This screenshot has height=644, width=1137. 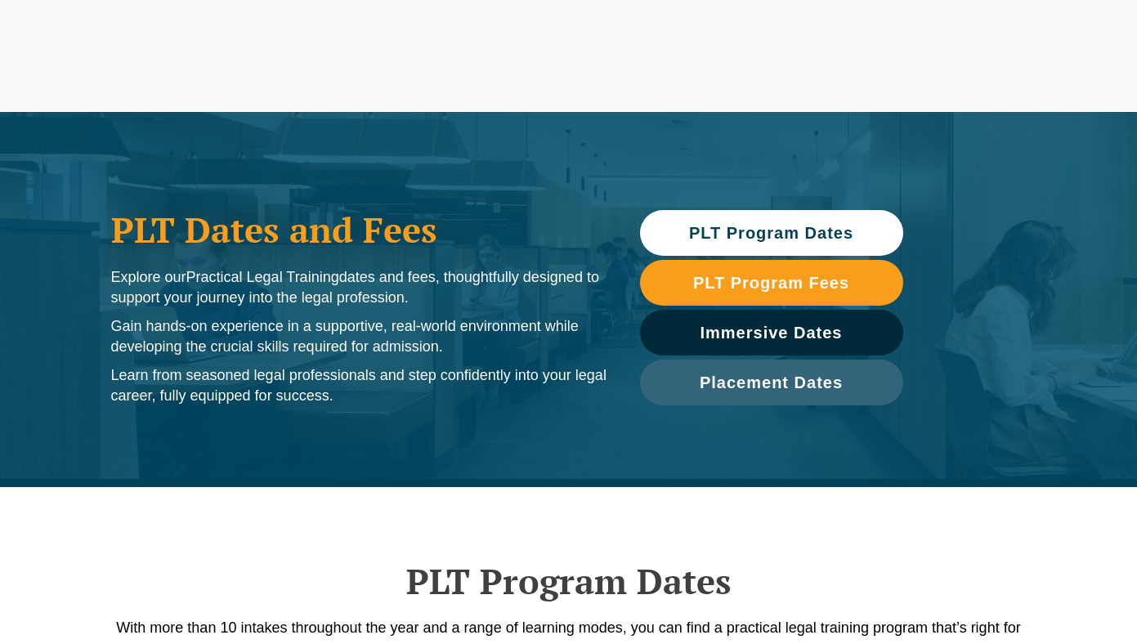 I want to click on p: Explore our dates and fees, thoughtfully designed to support your journey into the legal profession., so click(x=359, y=288).